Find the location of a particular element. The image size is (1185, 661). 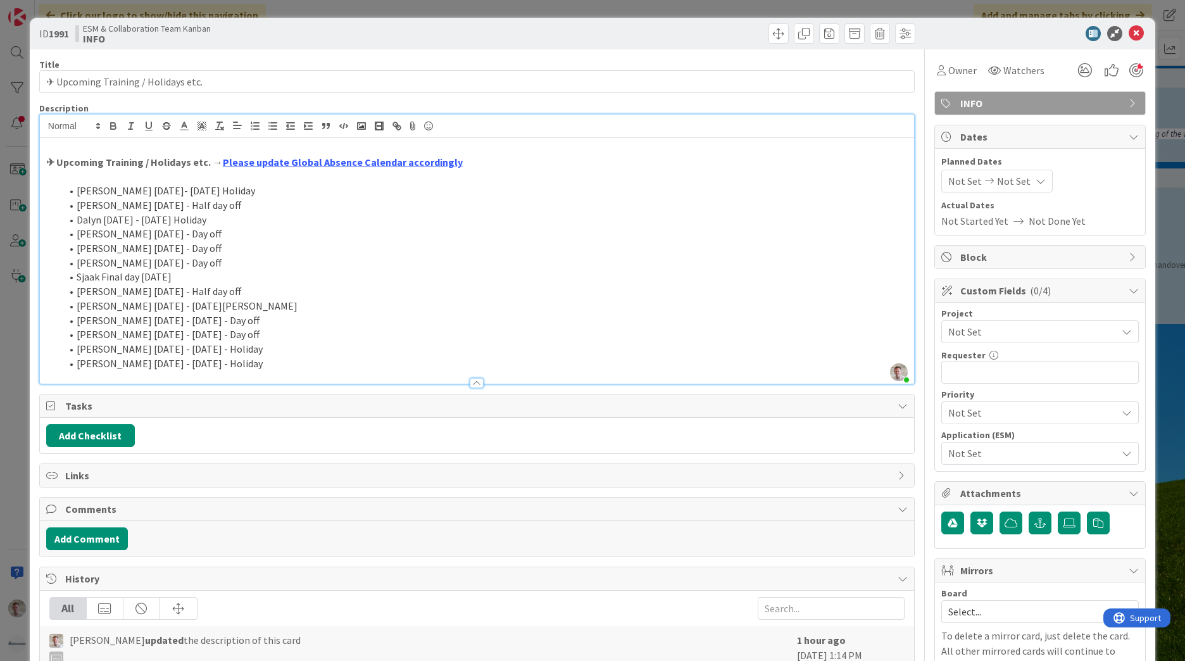

span: Planned Dates is located at coordinates (1040, 161).